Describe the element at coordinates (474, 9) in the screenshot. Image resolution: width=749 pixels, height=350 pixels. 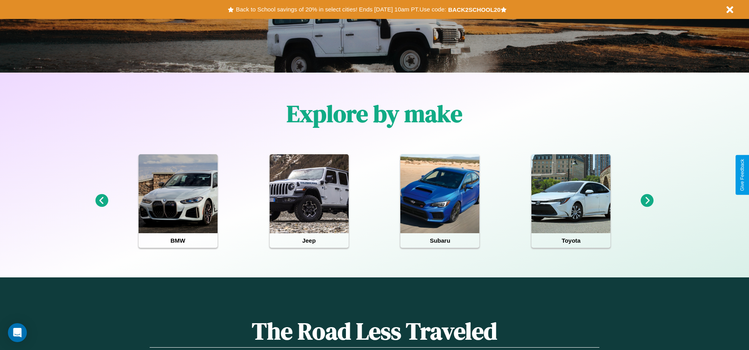
I see `b: BACK2SCHOOL20` at that location.